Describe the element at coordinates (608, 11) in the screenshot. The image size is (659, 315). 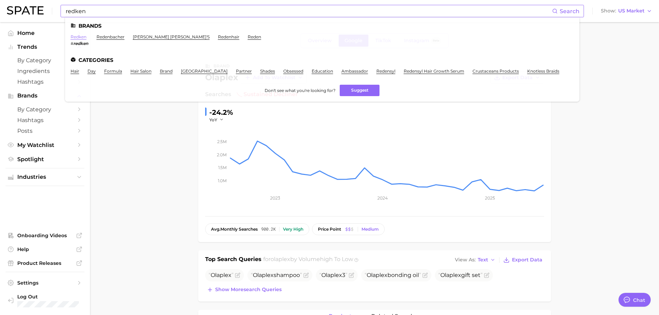
I see `span: Show` at that location.